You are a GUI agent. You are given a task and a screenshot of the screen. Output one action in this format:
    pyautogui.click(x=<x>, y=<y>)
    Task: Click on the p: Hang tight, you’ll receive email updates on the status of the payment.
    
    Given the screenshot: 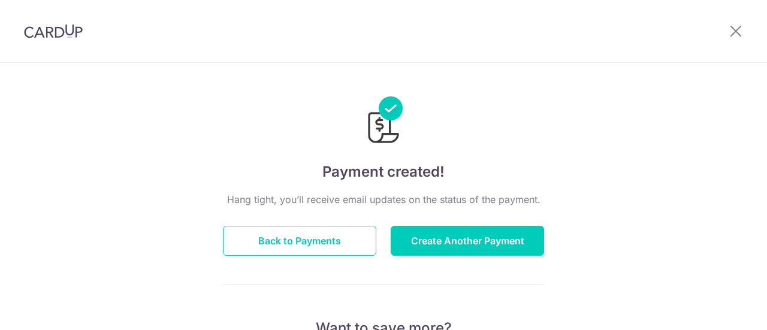 What is the action you would take?
    pyautogui.click(x=384, y=200)
    